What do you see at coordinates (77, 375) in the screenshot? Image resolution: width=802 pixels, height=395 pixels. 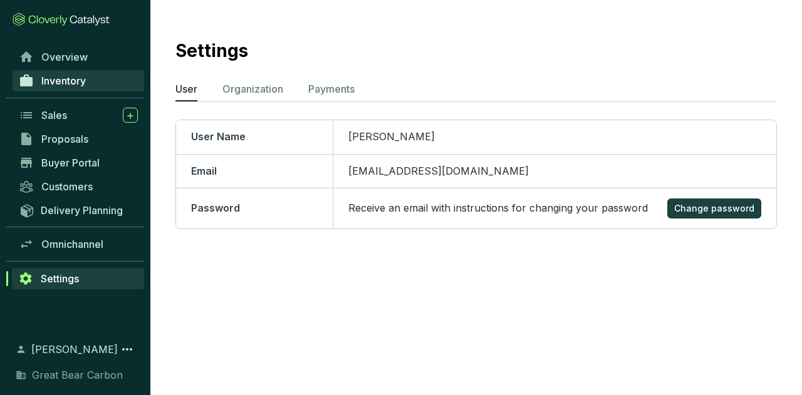 I see `span: Great Bear Carbon` at bounding box center [77, 375].